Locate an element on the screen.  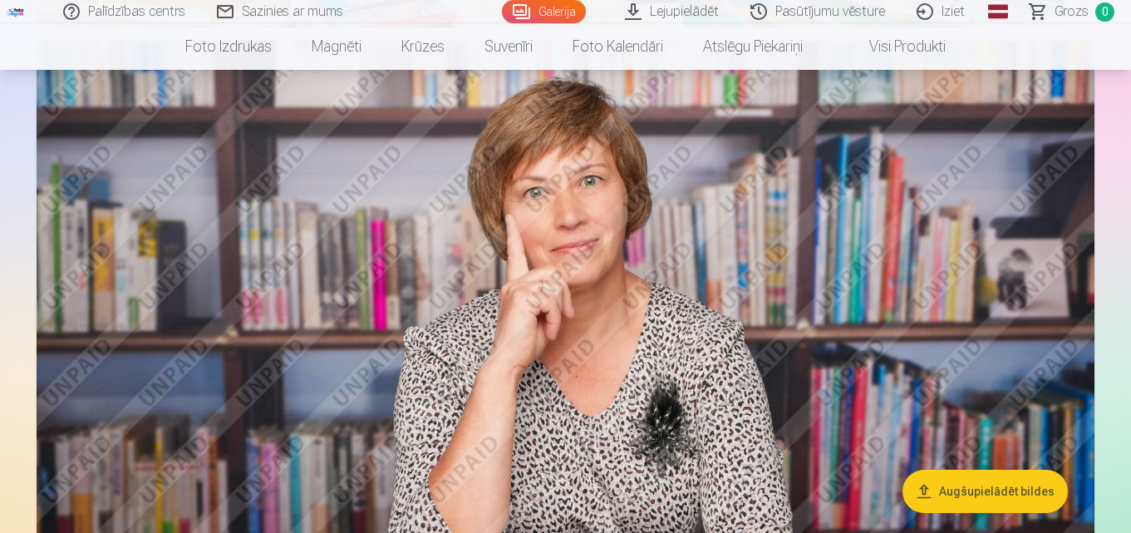
span: 0 is located at coordinates (1104, 12).